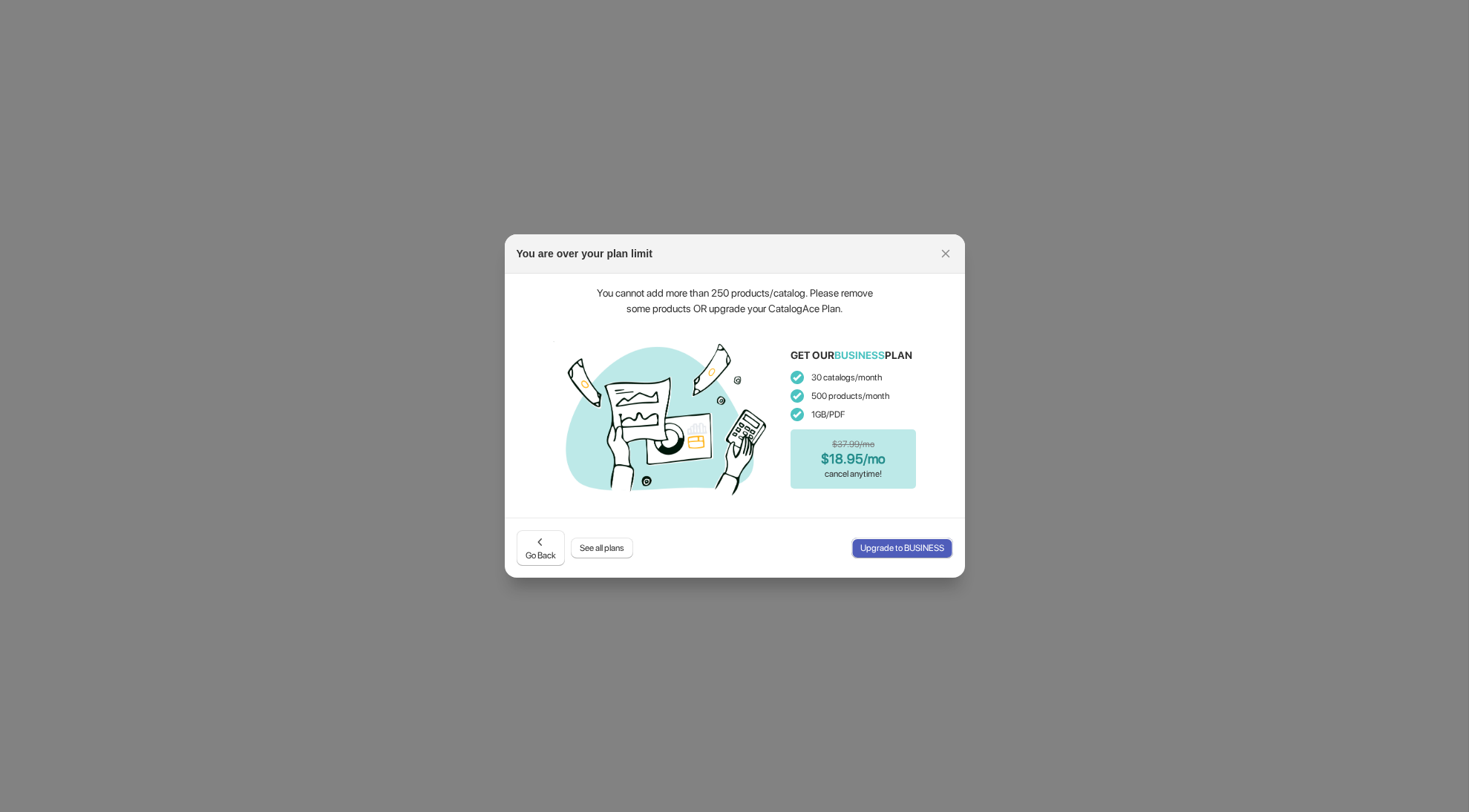 Image resolution: width=1469 pixels, height=812 pixels. I want to click on span: See all plans, so click(602, 548).